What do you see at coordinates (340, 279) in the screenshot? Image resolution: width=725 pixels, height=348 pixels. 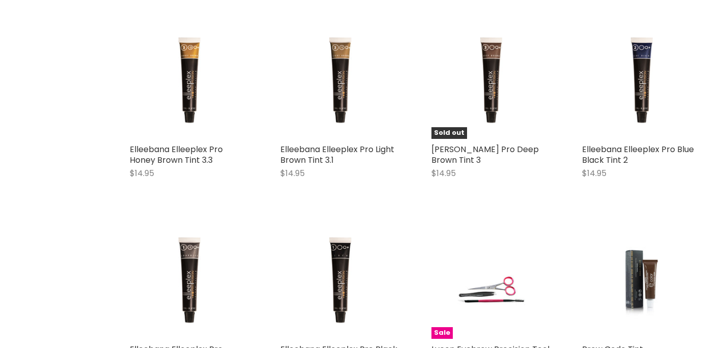 I see `a: Elleebana Elleeplex Pro Black Tint 1` at bounding box center [340, 279].